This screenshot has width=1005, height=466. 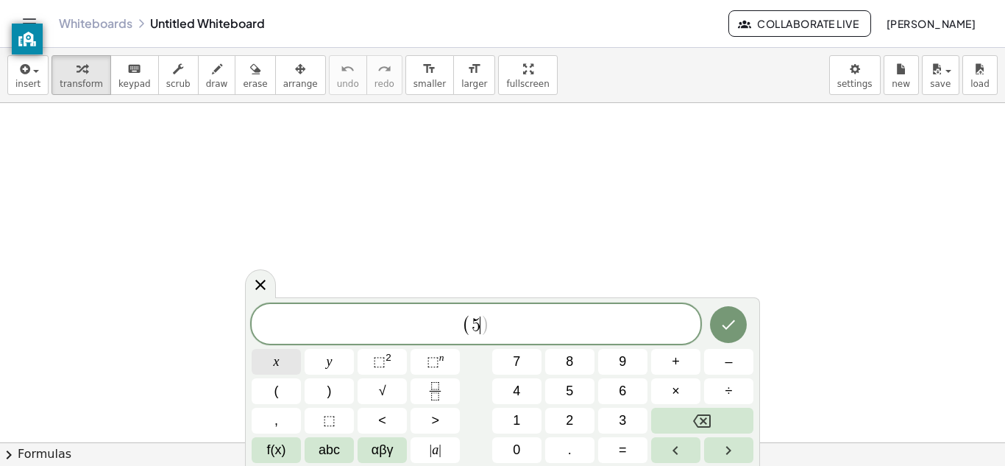 What do you see at coordinates (330, 361) in the screenshot?
I see `span: y` at bounding box center [330, 361].